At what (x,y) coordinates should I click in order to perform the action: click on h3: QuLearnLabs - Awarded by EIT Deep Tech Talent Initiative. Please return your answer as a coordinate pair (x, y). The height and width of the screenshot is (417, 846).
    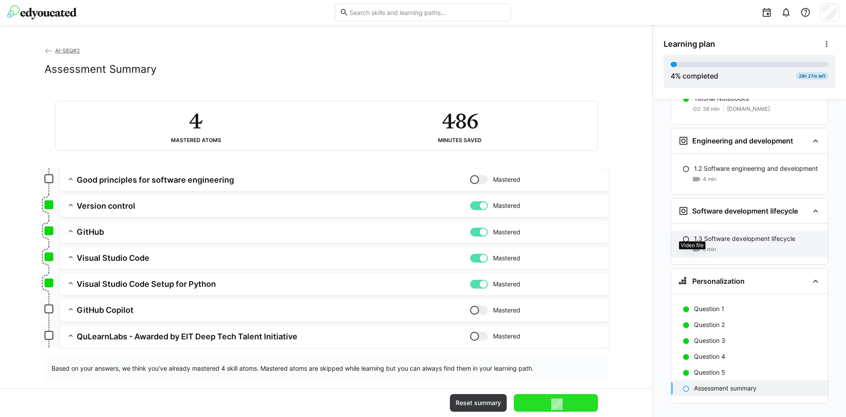
    Looking at the image, I should click on (273, 336).